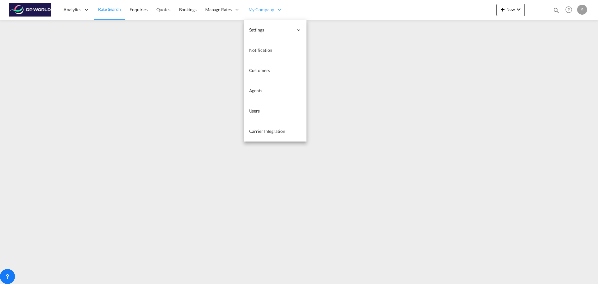  I want to click on div: Help, so click(570, 10).